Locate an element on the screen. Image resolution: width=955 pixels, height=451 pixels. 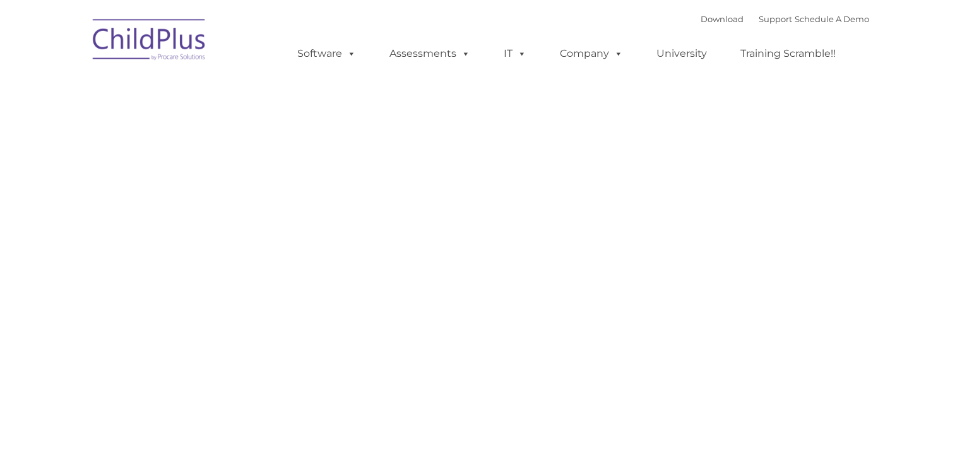
a: University is located at coordinates (682, 54).